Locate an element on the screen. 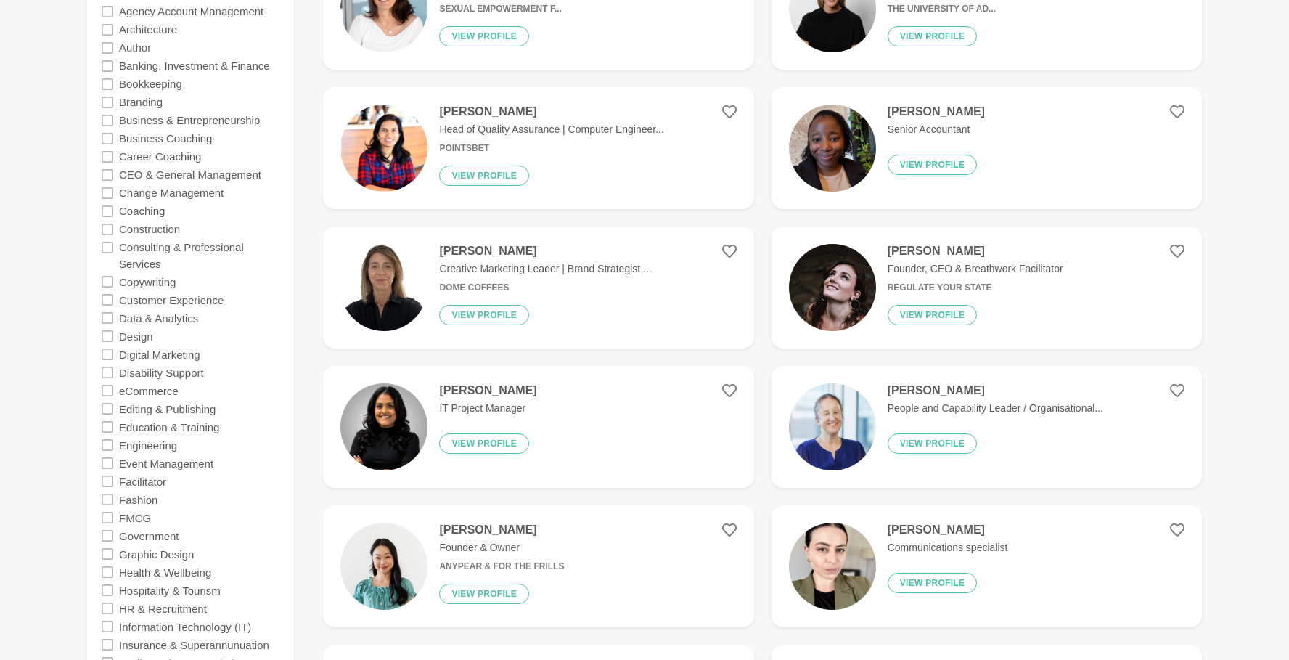  label: Health & Wellbeing is located at coordinates (165, 571).